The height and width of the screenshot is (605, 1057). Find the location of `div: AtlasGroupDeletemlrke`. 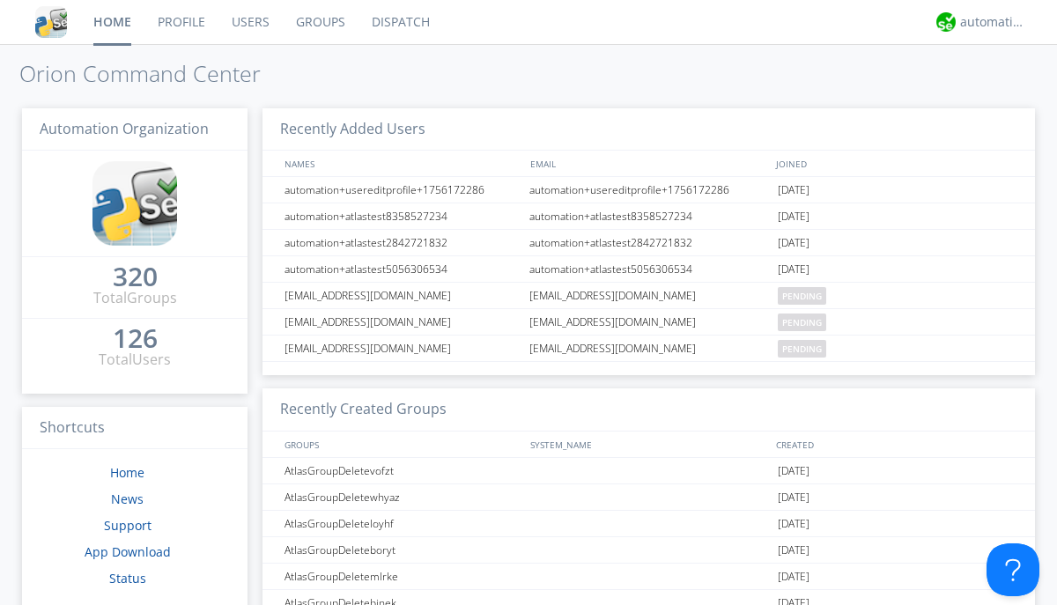

div: AtlasGroupDeletemlrke is located at coordinates (402, 576).